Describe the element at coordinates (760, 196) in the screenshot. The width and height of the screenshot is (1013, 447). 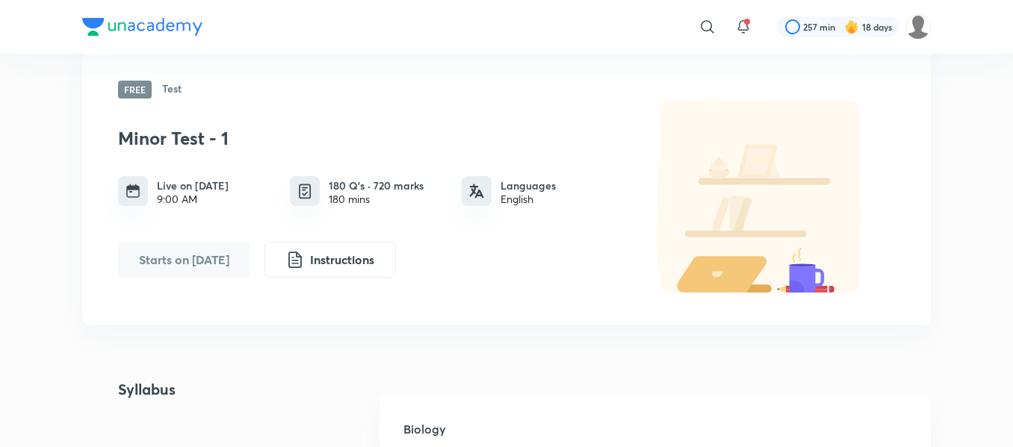
I see `img: default` at that location.